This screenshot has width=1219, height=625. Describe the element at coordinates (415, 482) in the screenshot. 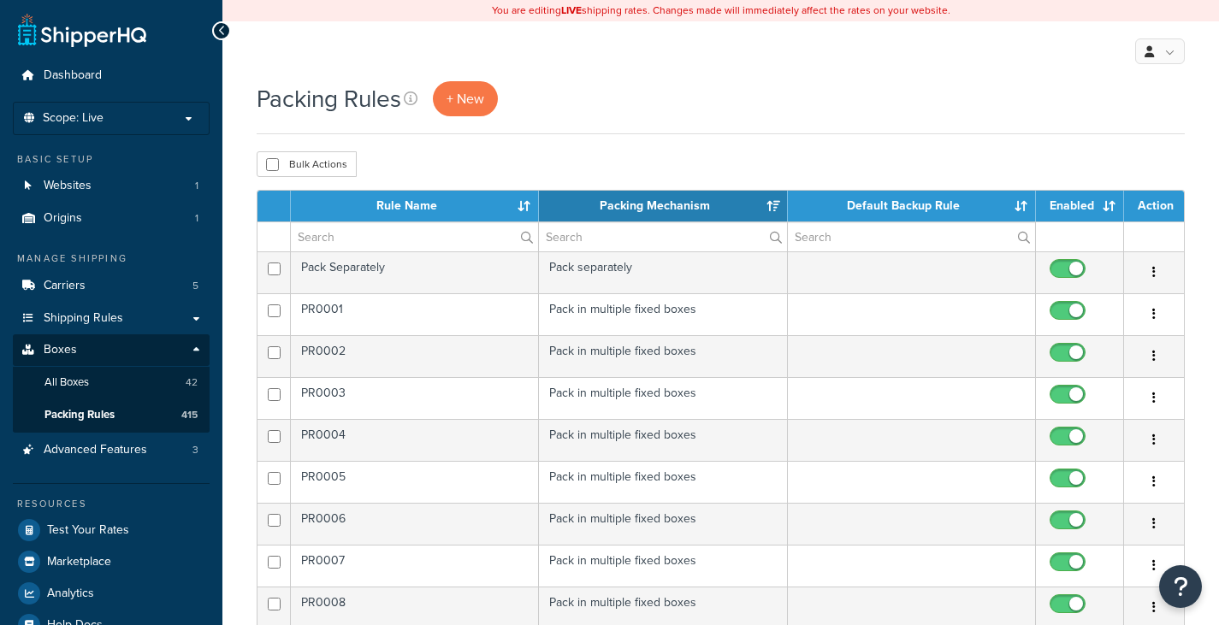

I see `td: PR0005` at that location.